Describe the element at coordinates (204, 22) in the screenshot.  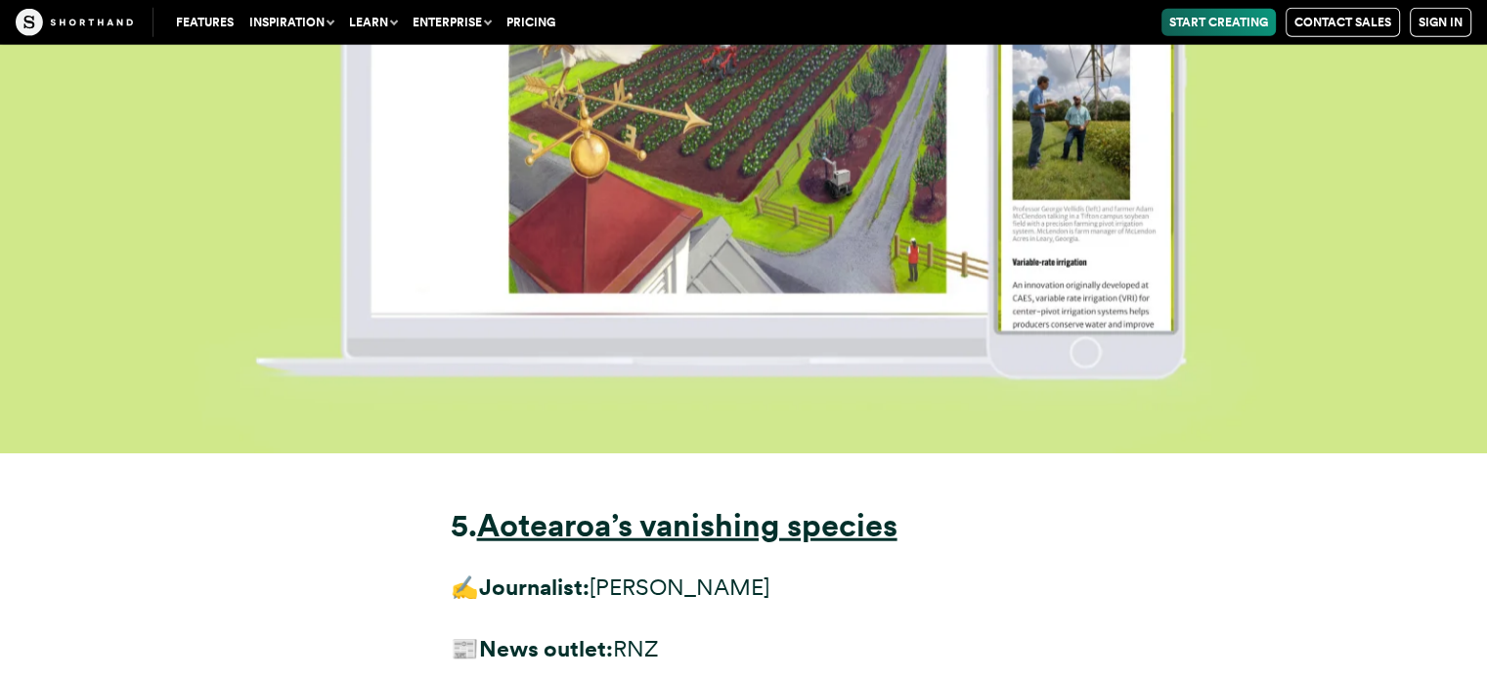
I see `a: Features` at that location.